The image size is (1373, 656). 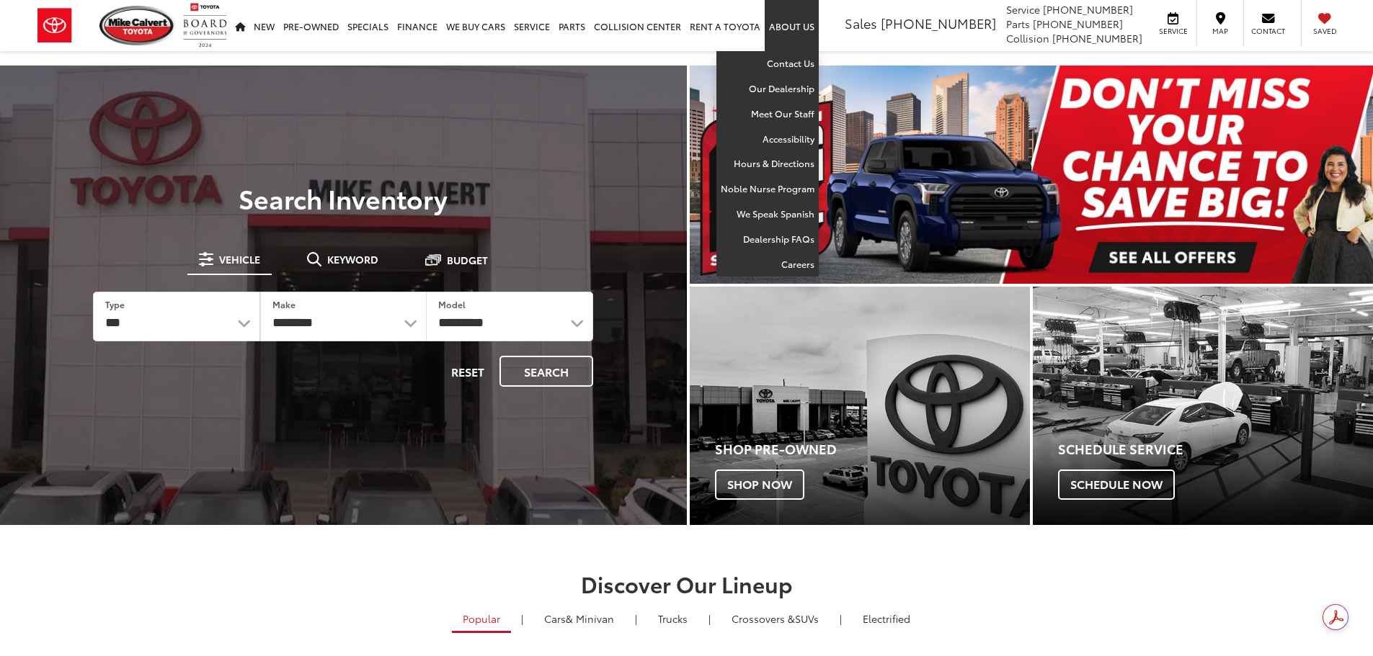 What do you see at coordinates (1028, 38) in the screenshot?
I see `span: Collision` at bounding box center [1028, 38].